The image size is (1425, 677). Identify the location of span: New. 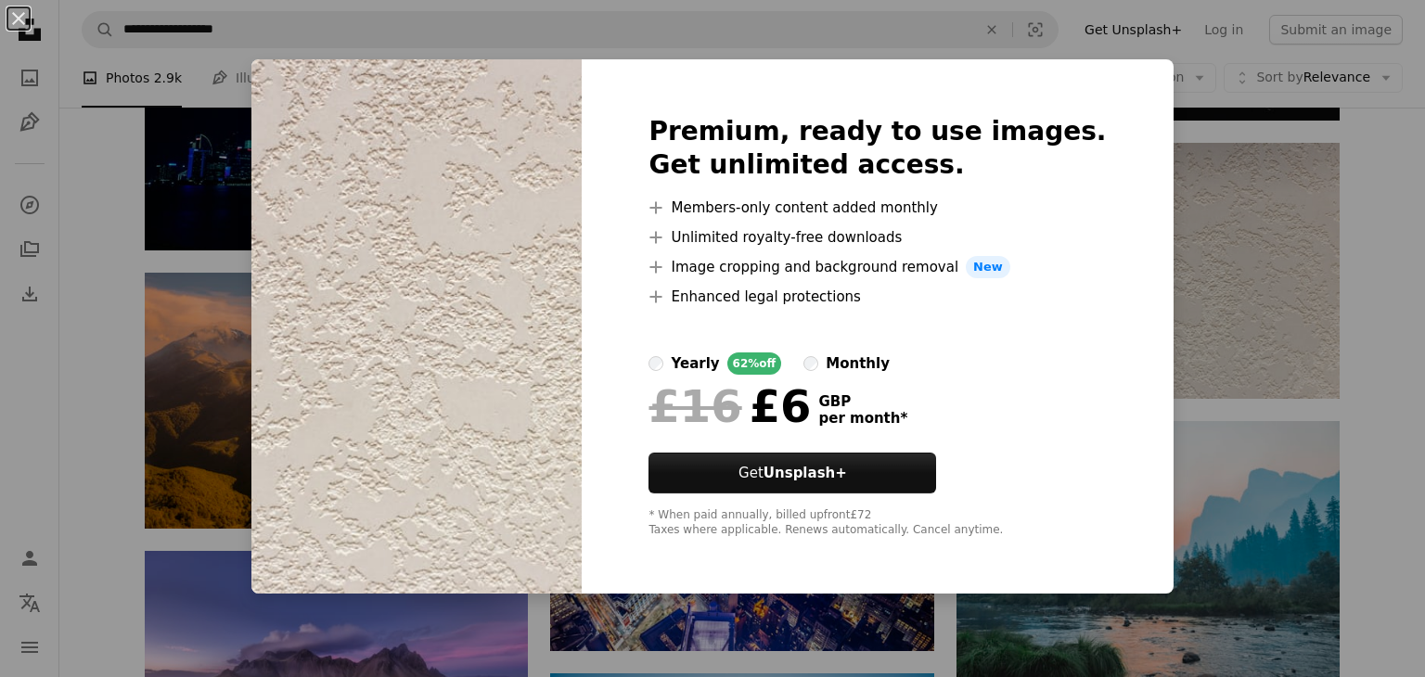
(988, 267).